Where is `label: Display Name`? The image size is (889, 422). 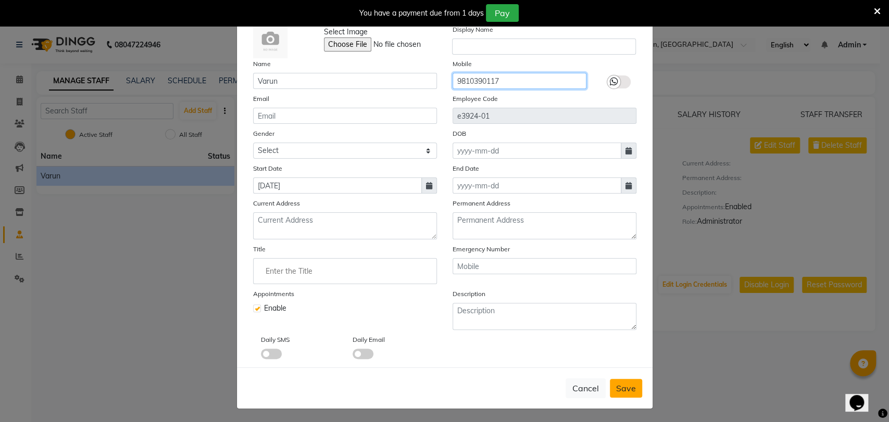
label: Display Name is located at coordinates (472, 30).